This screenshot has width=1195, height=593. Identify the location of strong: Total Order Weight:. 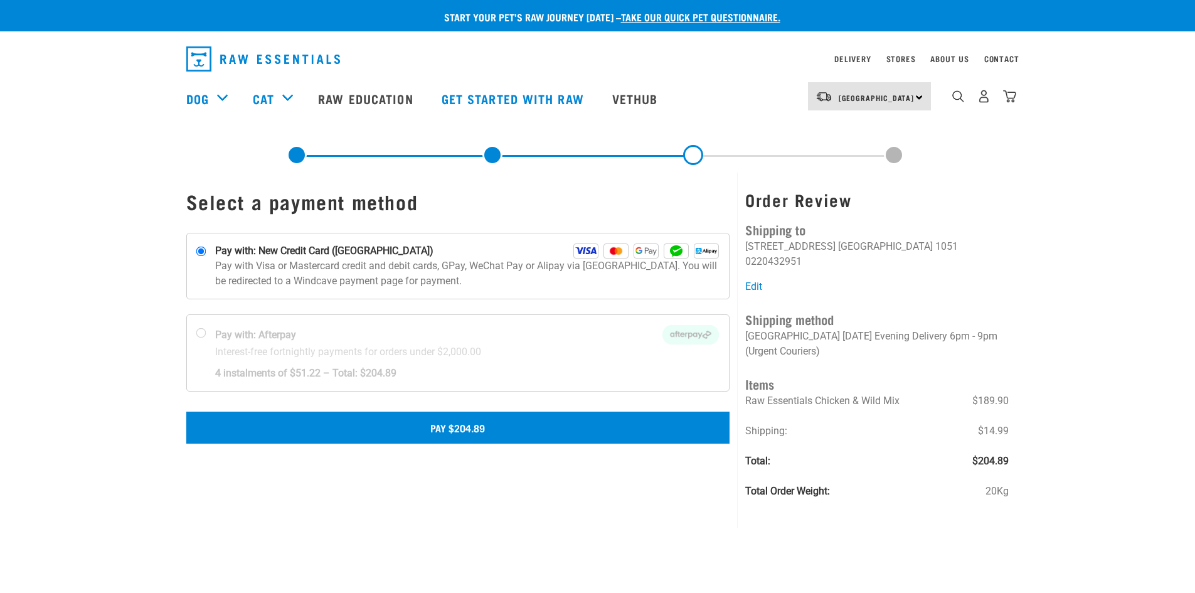
(787, 491).